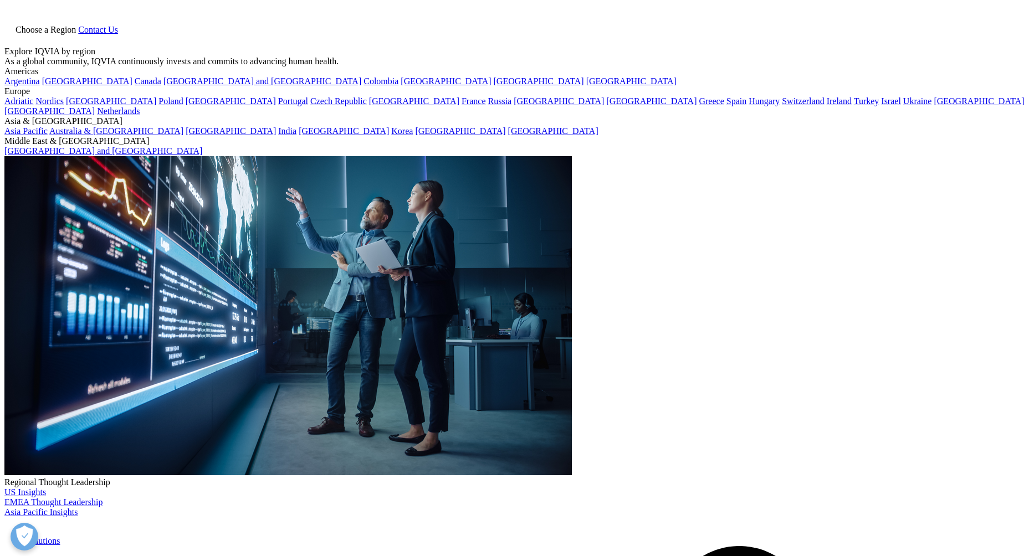 The width and height of the screenshot is (1029, 556). I want to click on a: Asia Pacific Insights, so click(41, 512).